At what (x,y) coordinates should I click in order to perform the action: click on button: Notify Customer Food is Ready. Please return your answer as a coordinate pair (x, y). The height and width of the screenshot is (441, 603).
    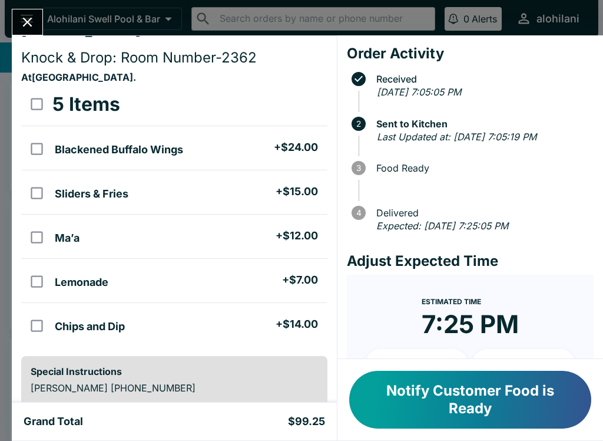
    Looking at the image, I should click on (470, 399).